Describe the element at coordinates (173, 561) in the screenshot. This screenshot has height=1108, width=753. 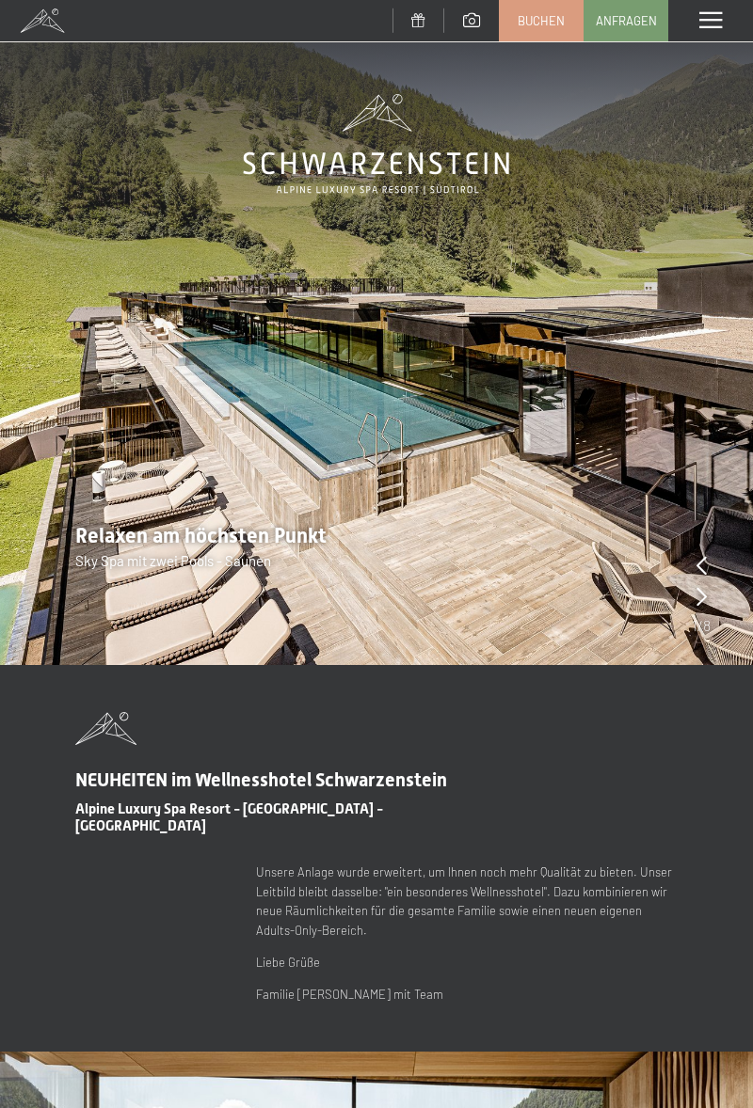
I see `span: Sky Spa mit zwei Pools - Saunen` at that location.